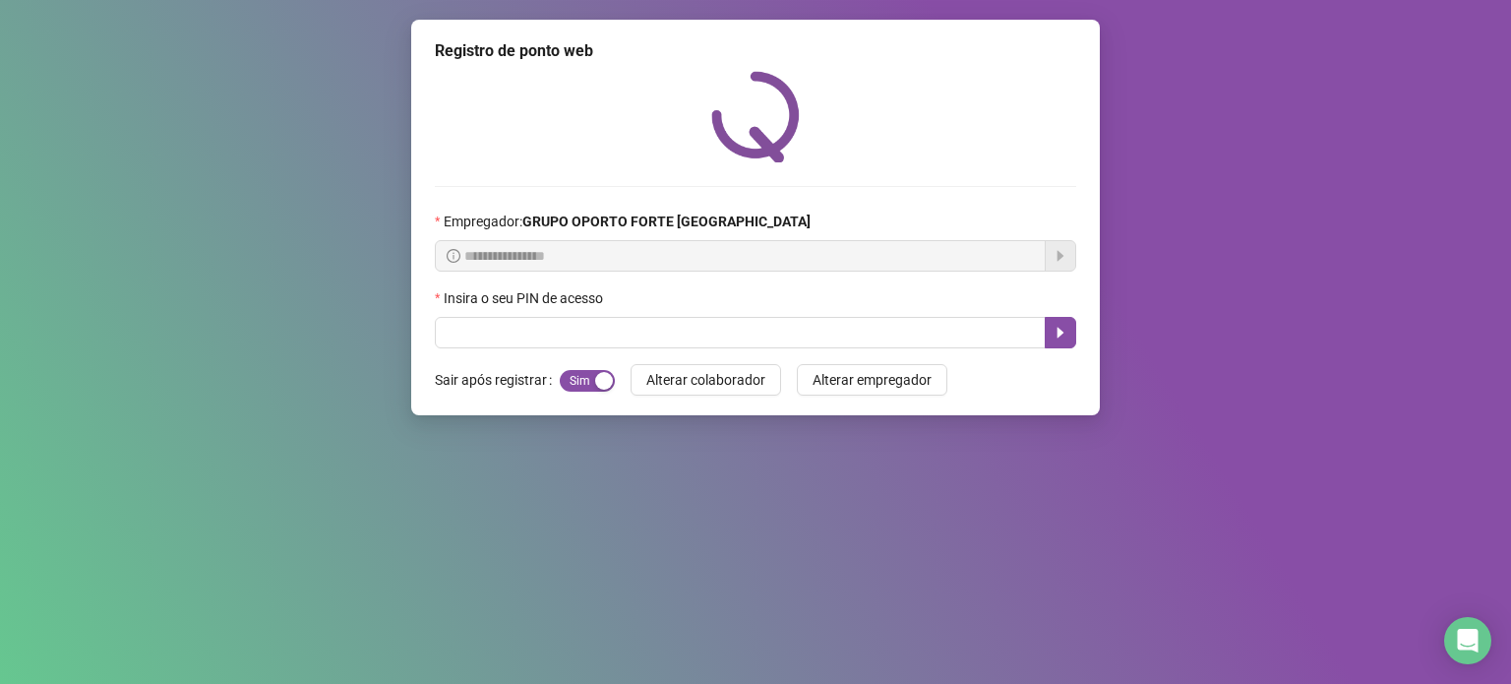 Image resolution: width=1511 pixels, height=684 pixels. Describe the element at coordinates (627, 221) in the screenshot. I see `span: Empregador :` at that location.